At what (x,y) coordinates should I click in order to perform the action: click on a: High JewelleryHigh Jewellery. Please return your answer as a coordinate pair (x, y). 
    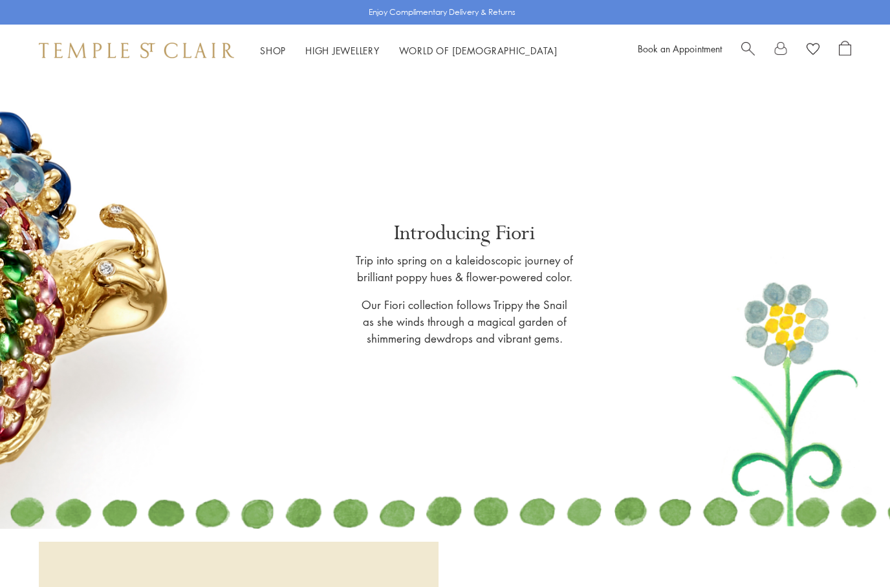
    Looking at the image, I should click on (342, 50).